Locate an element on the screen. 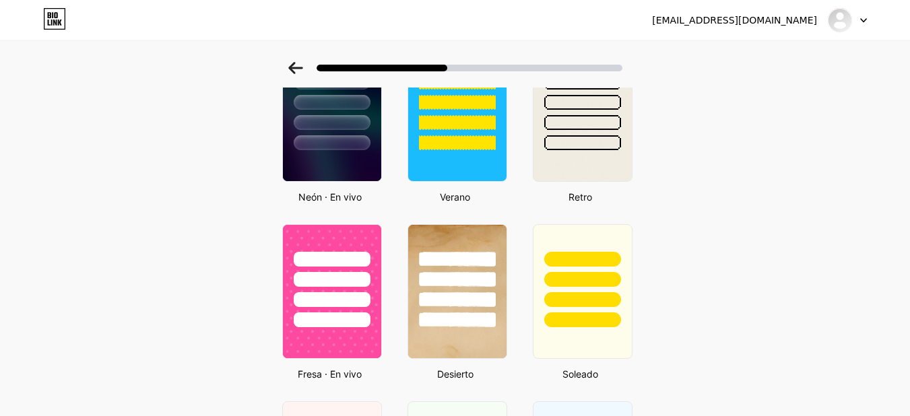  font: Desierto is located at coordinates (455, 374).